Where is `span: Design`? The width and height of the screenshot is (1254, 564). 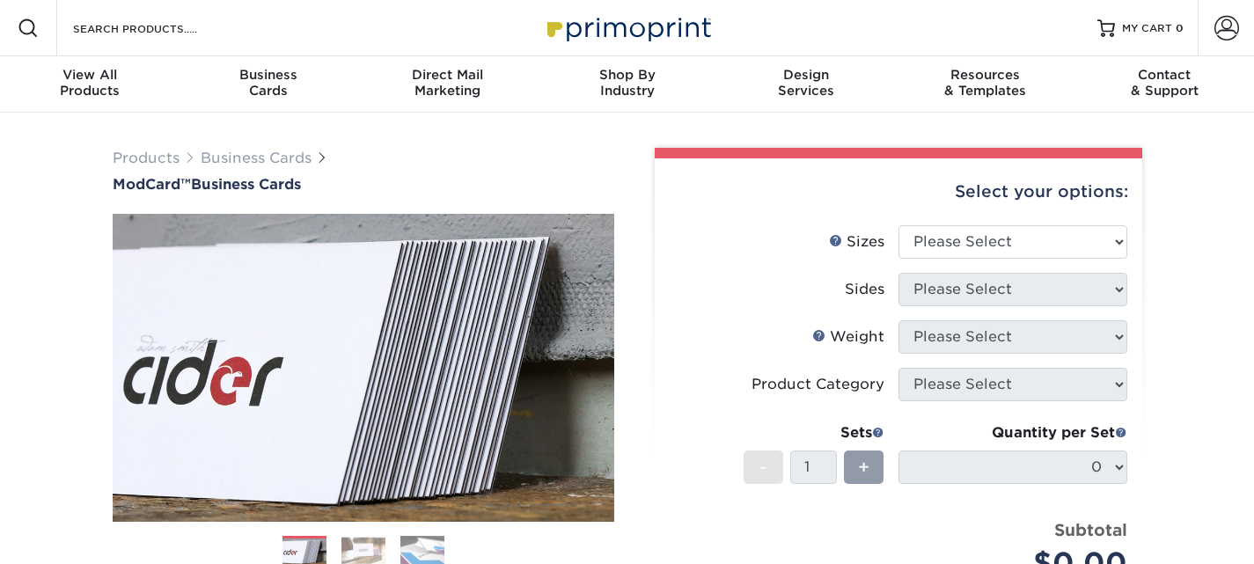 span: Design is located at coordinates (806, 75).